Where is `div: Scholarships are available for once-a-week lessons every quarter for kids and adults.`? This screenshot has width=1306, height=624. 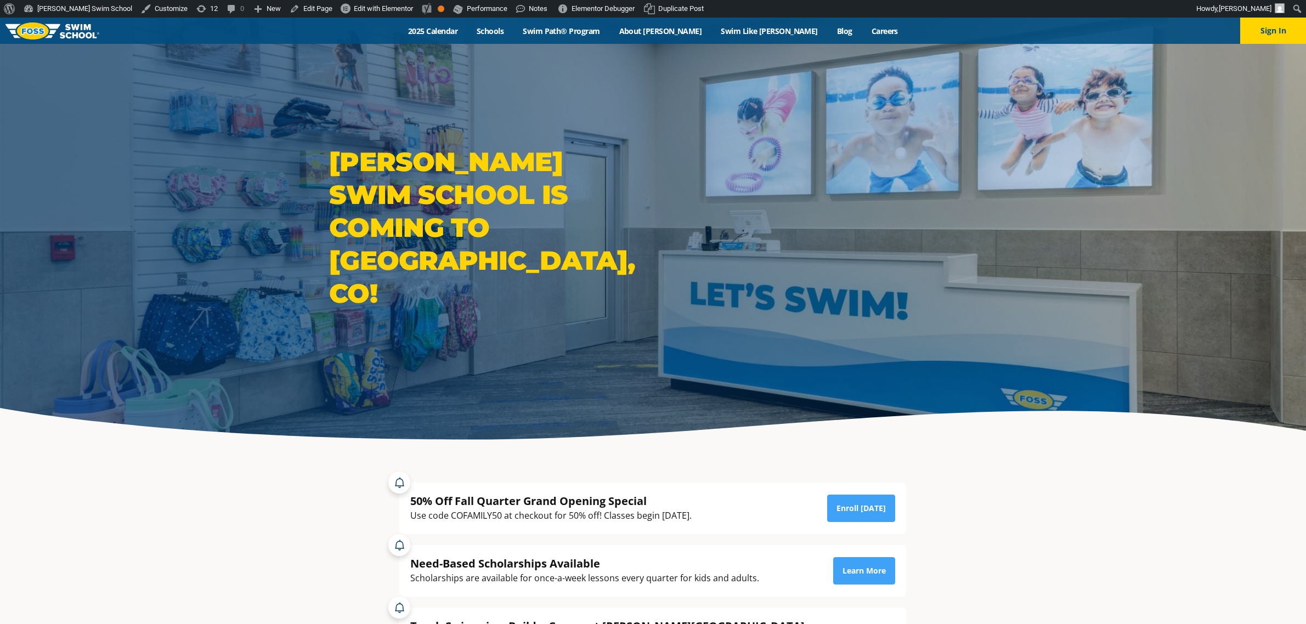 div: Scholarships are available for once-a-week lessons every quarter for kids and adults. is located at coordinates (585, 578).